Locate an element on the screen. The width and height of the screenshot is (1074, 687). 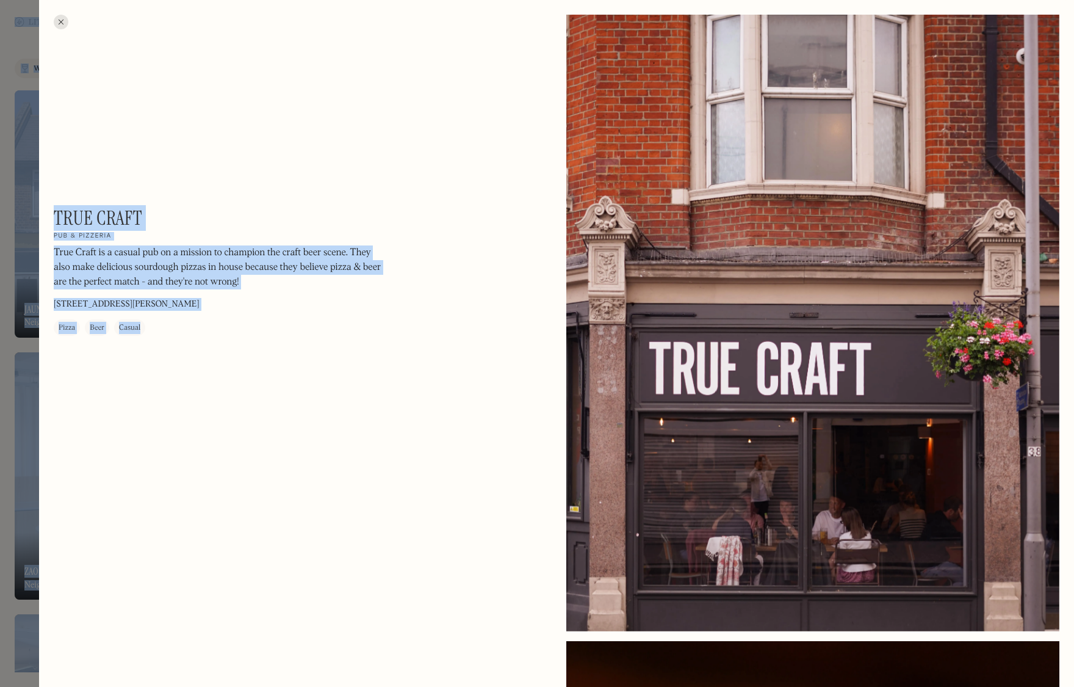
div: Beer is located at coordinates (97, 328).